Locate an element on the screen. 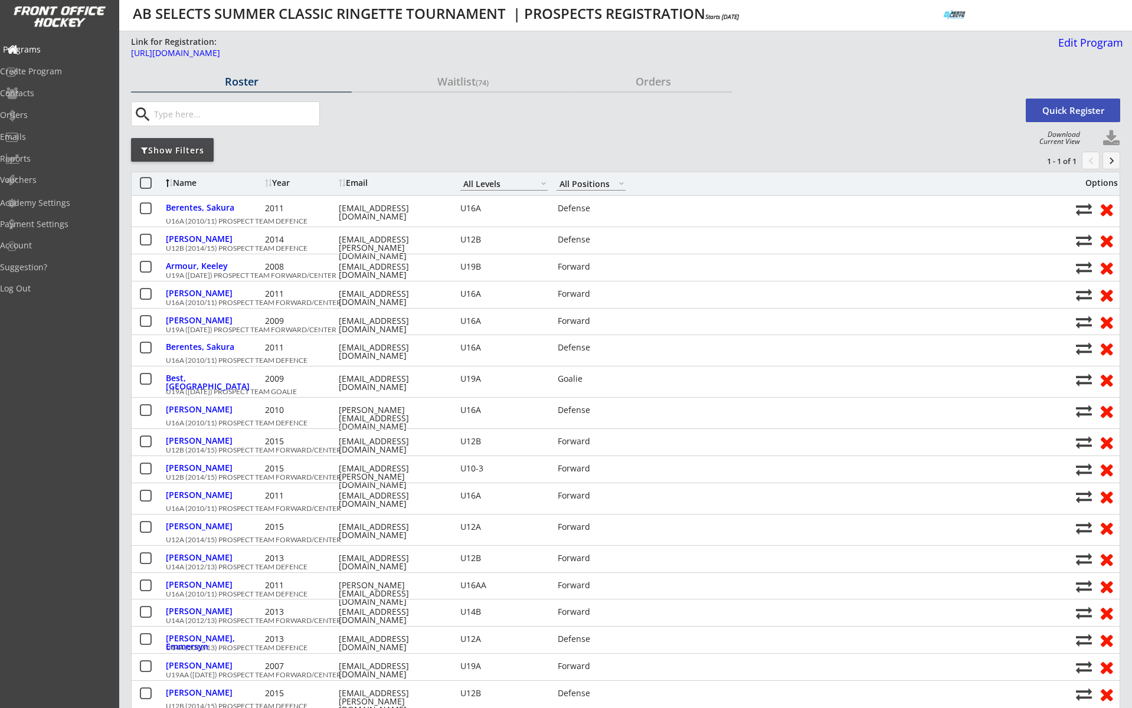 The height and width of the screenshot is (708, 1132). div: U12B (2014/15) PROSPECT TEAM DEFENCE is located at coordinates (617, 248).